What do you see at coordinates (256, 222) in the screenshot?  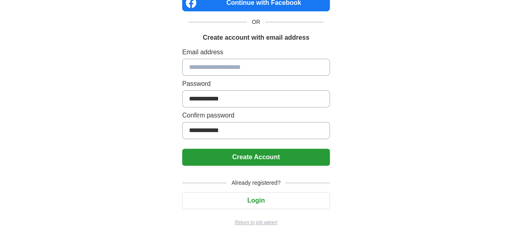 I see `a: Return to job advert` at bounding box center [256, 222].